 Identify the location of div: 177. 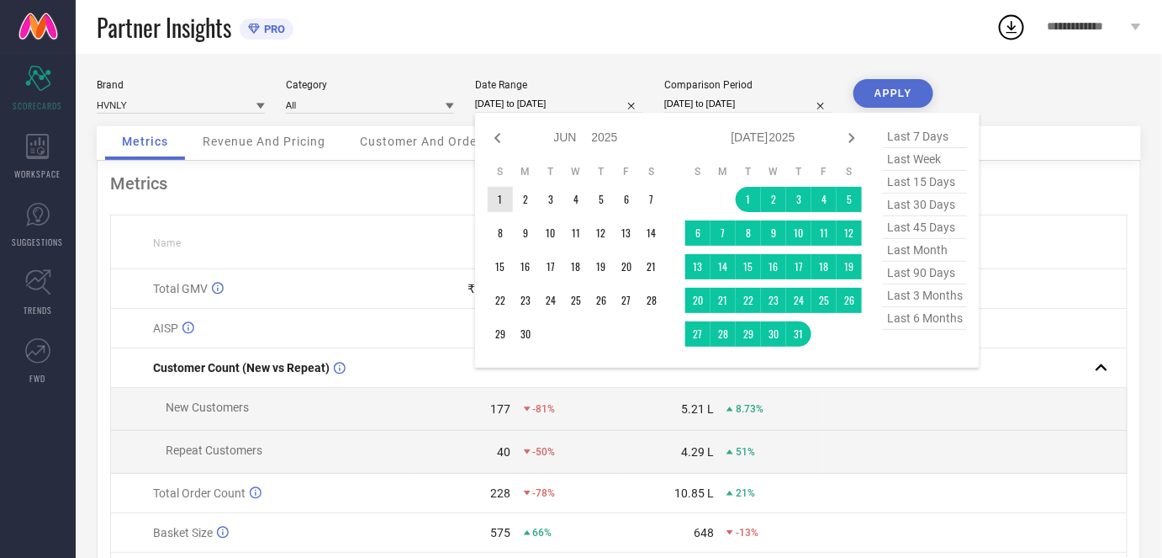
(501, 409).